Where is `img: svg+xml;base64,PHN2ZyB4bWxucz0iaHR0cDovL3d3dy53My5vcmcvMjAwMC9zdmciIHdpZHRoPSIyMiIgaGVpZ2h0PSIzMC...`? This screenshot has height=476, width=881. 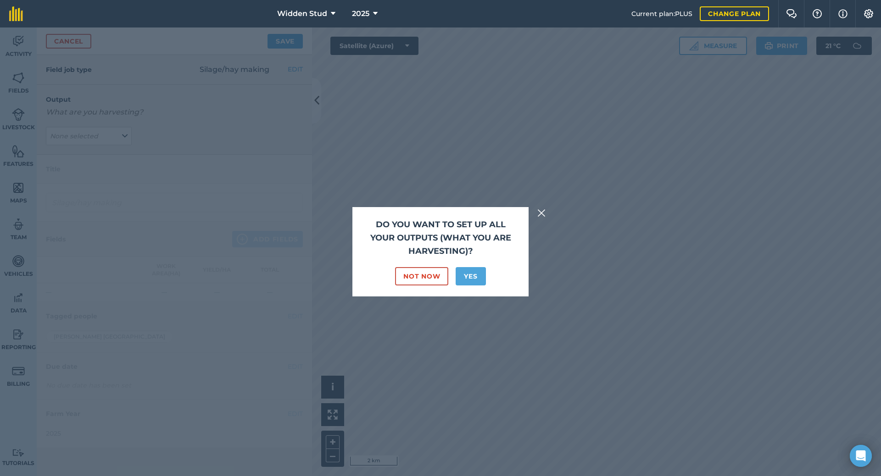 img: svg+xml;base64,PHN2ZyB4bWxucz0iaHR0cDovL3d3dy53My5vcmcvMjAwMC9zdmciIHdpZHRoPSIyMiIgaGVpZ2h0PSIzMC... is located at coordinates (541, 213).